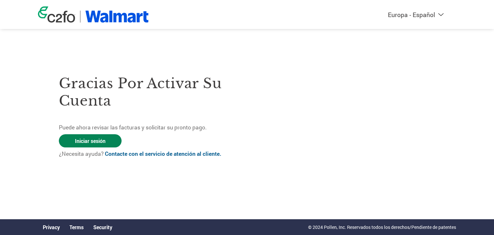 Image resolution: width=494 pixels, height=235 pixels. What do you see at coordinates (57, 14) in the screenshot?
I see `img: c2fo logo` at bounding box center [57, 14].